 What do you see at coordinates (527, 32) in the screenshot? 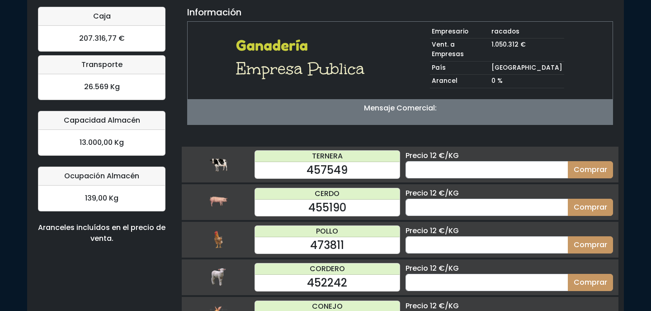
I see `td: racados` at bounding box center [527, 32].